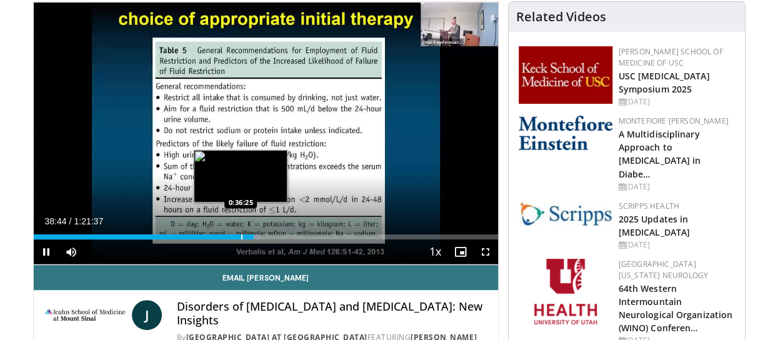 Image resolution: width=778 pixels, height=340 pixels. I want to click on img: Icahn School of Medicine at Mount Sinai, so click(85, 315).